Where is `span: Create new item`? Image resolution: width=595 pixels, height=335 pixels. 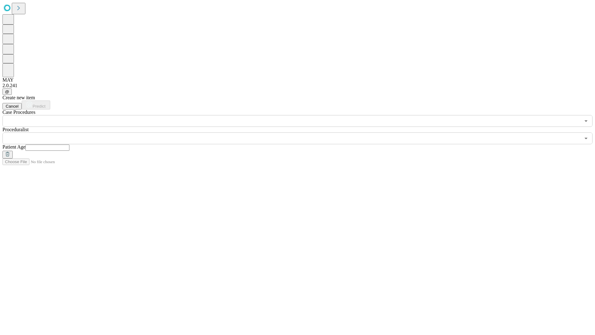
span: Create new item is located at coordinates (19, 97).